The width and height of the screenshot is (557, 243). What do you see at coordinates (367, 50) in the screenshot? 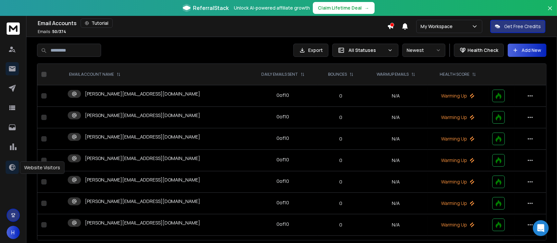
I see `p: All Statuses` at bounding box center [367, 50].